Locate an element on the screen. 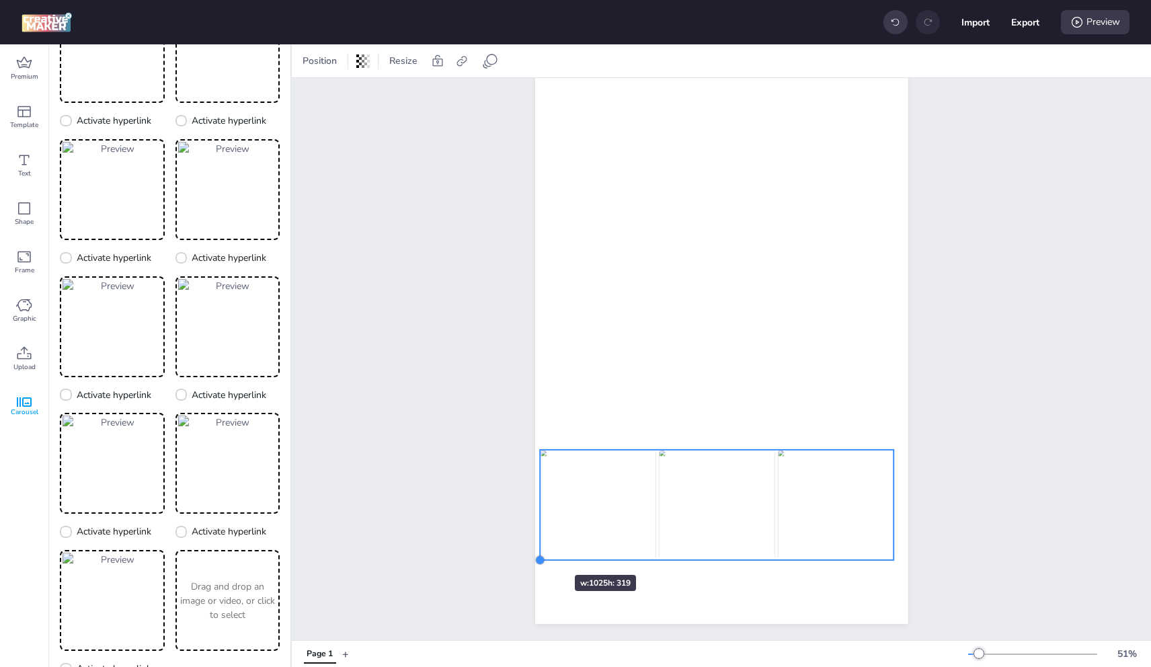 This screenshot has width=1151, height=667. span: Resize is located at coordinates (403, 60).